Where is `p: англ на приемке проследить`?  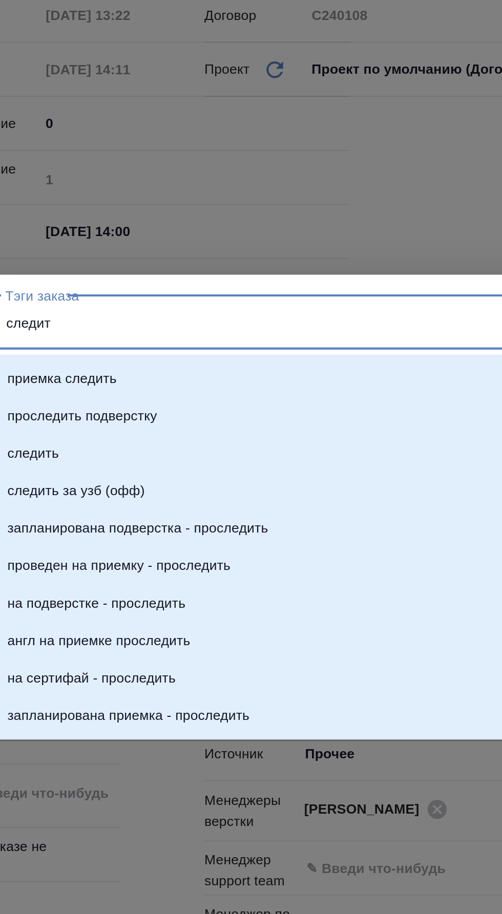
p: англ на приемке проследить is located at coordinates (163, 604).